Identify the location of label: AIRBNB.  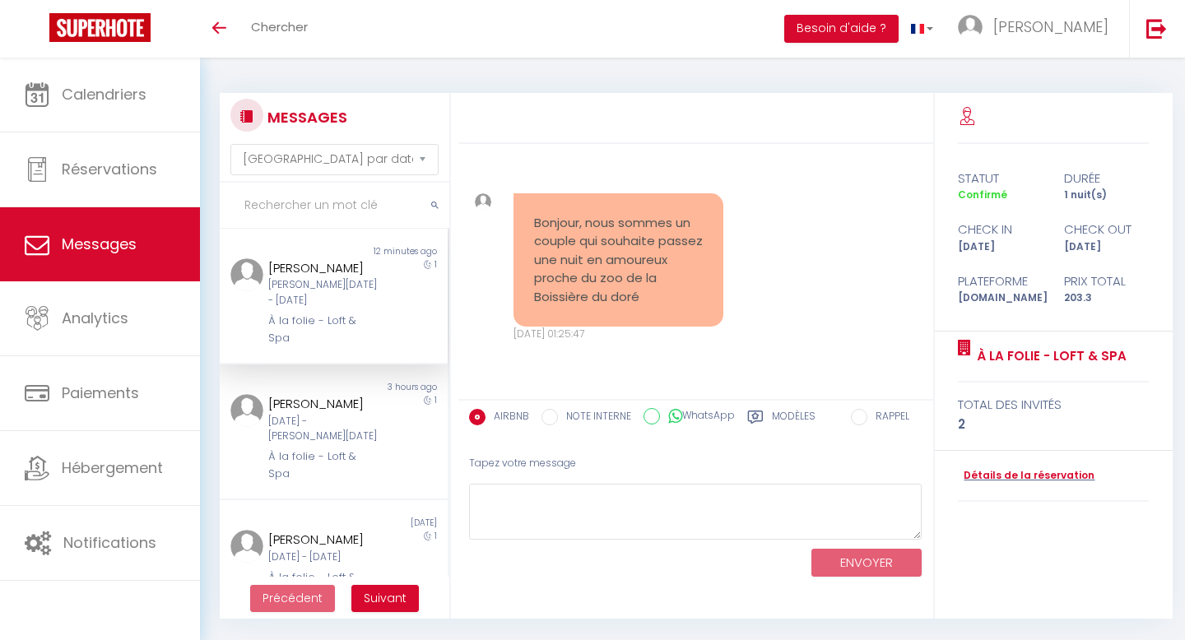
(507, 418).